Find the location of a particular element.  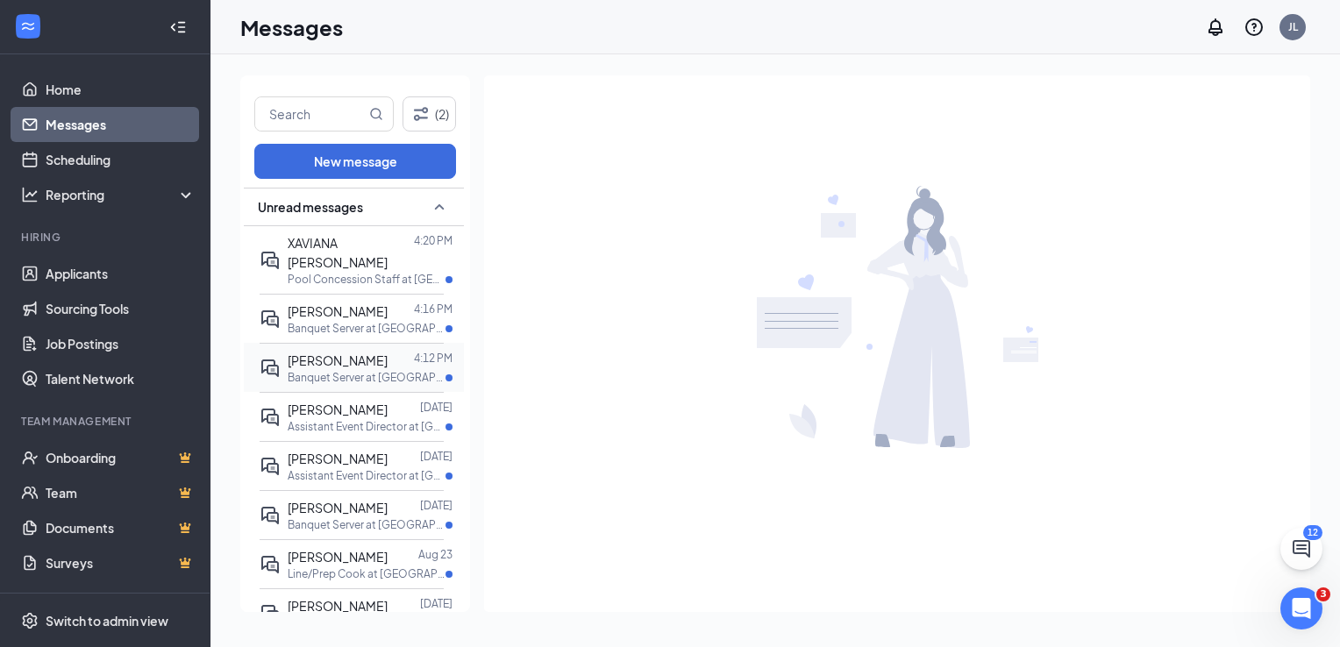

svg: ChatActive is located at coordinates (1301, 549).